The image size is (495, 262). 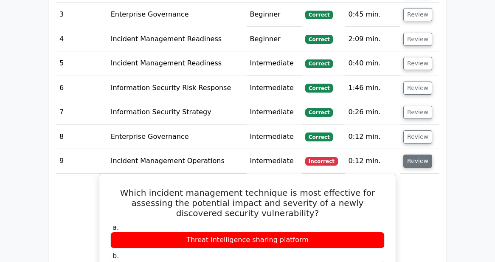 I want to click on td: 4, so click(x=82, y=39).